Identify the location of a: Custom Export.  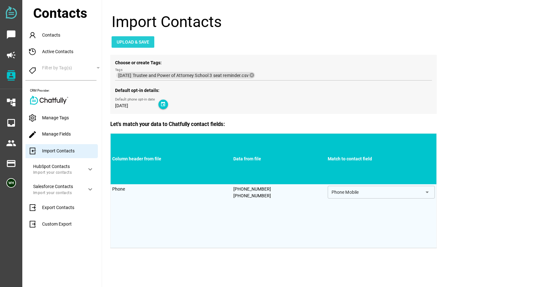
(50, 224).